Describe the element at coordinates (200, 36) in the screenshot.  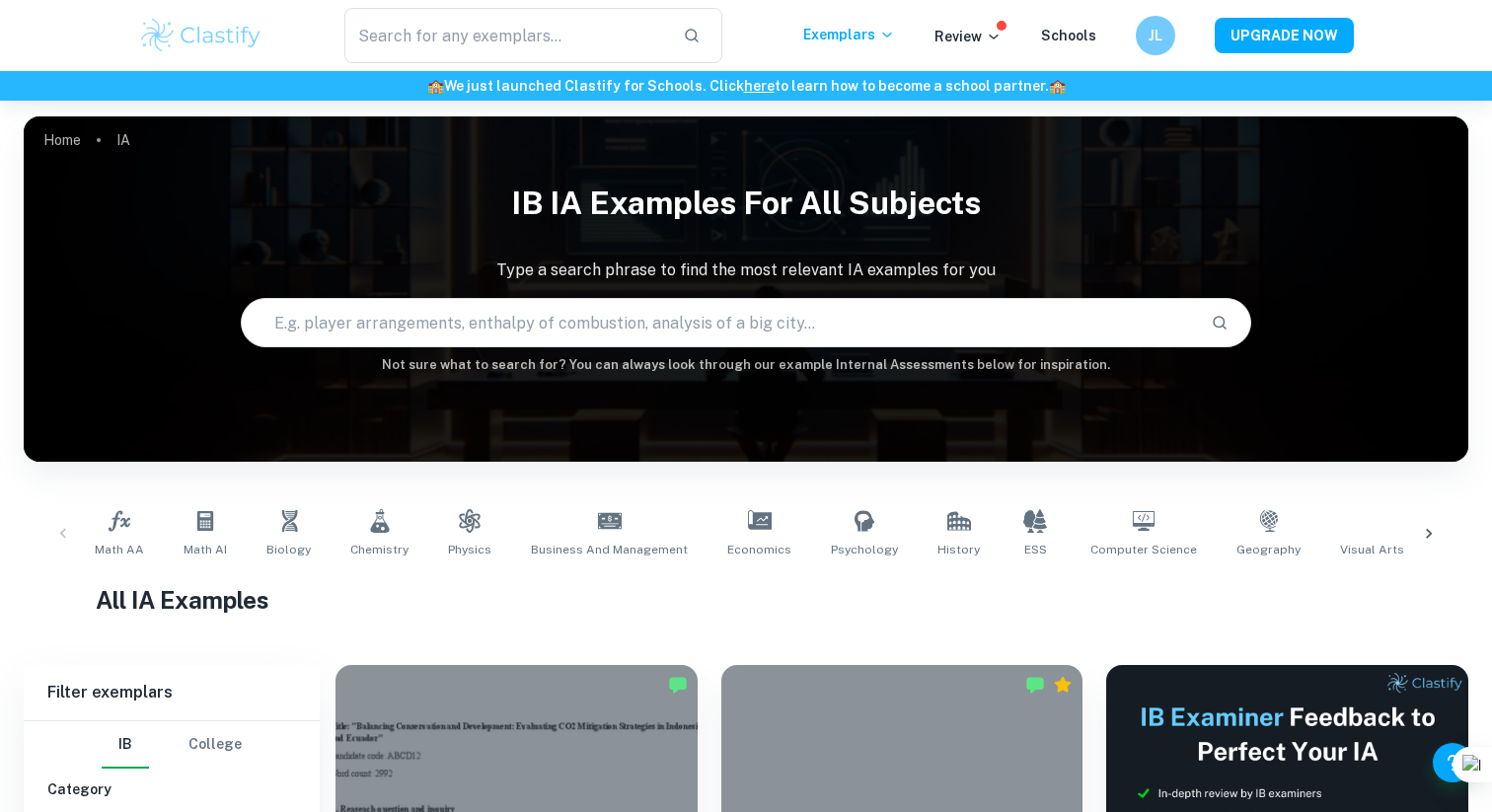
I see `a: Clastify logo` at that location.